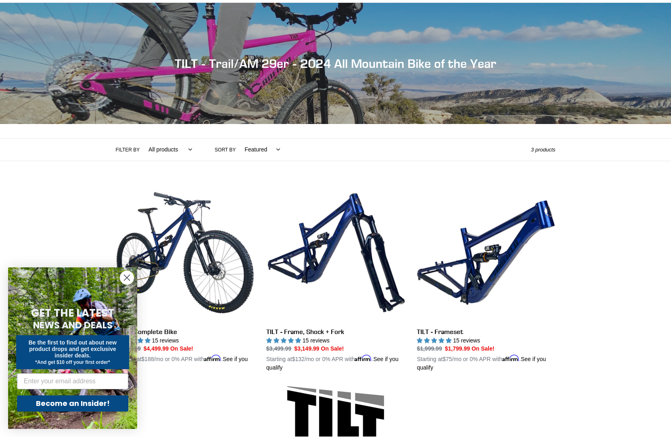 Image resolution: width=671 pixels, height=437 pixels. I want to click on button: Become an Insider!, so click(73, 403).